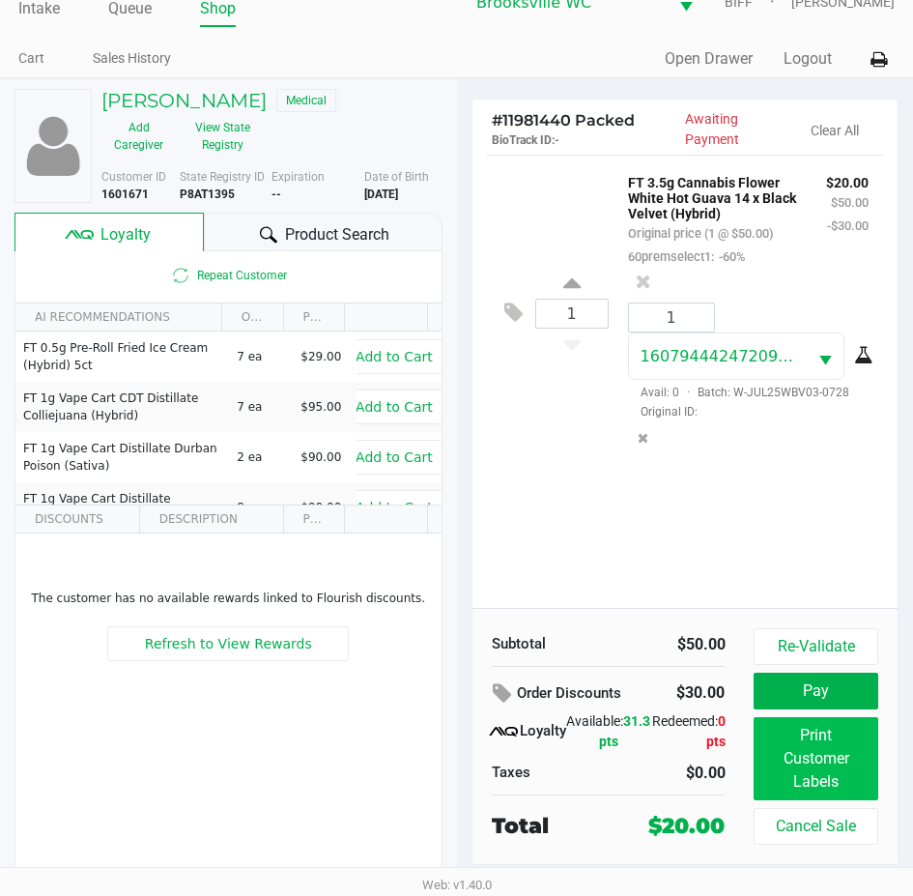 The height and width of the screenshot is (896, 913). What do you see at coordinates (396, 177) in the screenshot?
I see `span: Date of Birth` at bounding box center [396, 177].